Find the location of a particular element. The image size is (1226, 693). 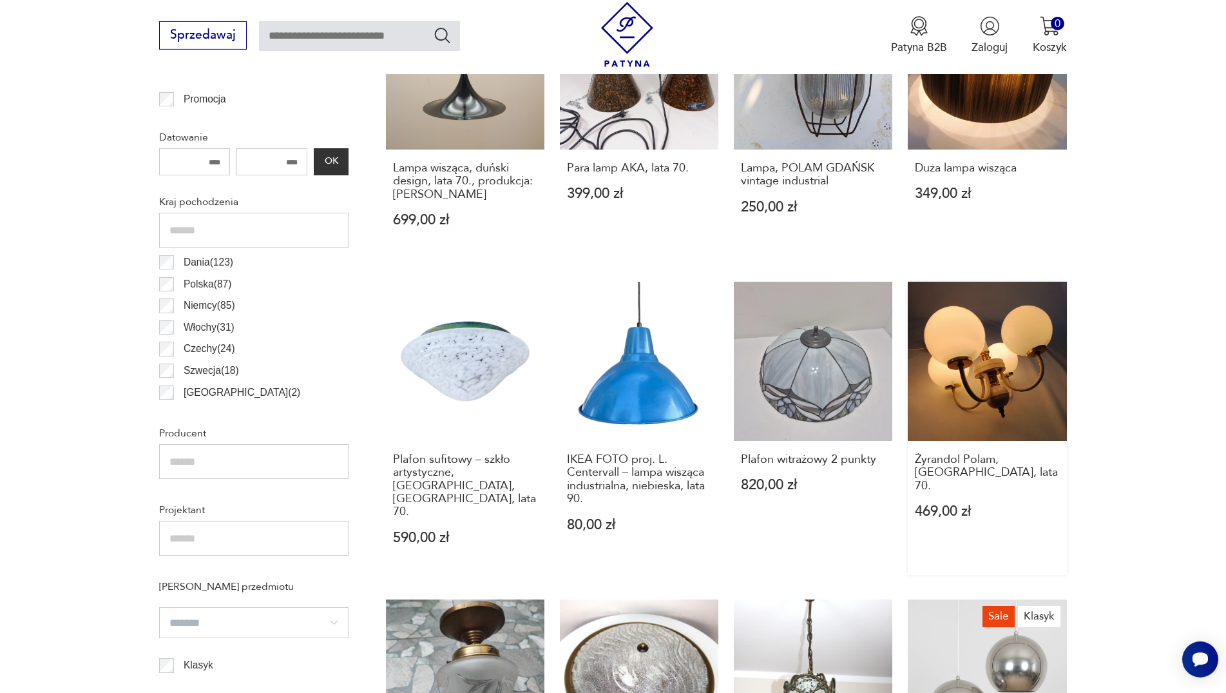

p: Promocja is located at coordinates (205, 99).